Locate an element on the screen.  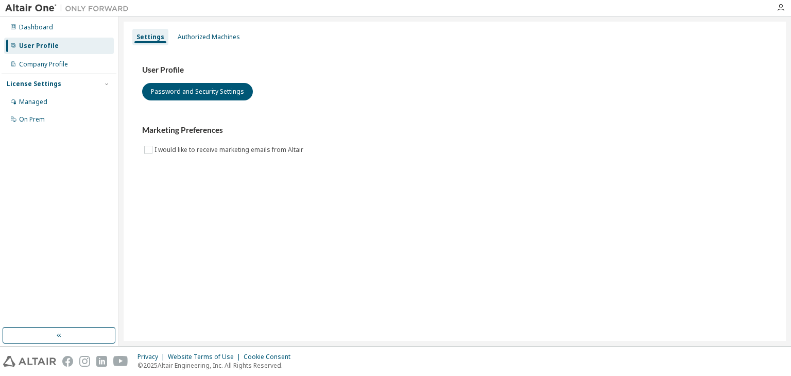
div: User Profile is located at coordinates (39, 46).